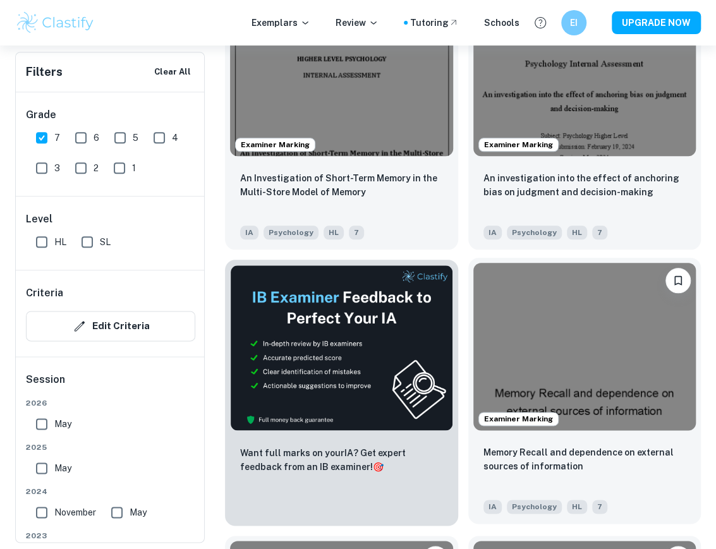 The image size is (716, 549). I want to click on span: 2025, so click(111, 448).